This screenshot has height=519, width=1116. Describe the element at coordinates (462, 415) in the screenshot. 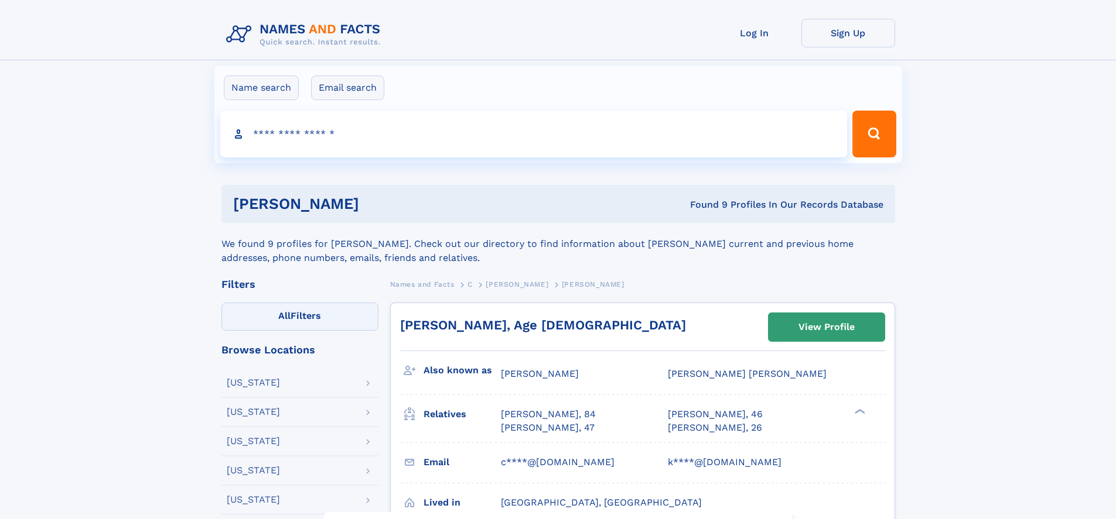

I see `h3: Relatives` at that location.